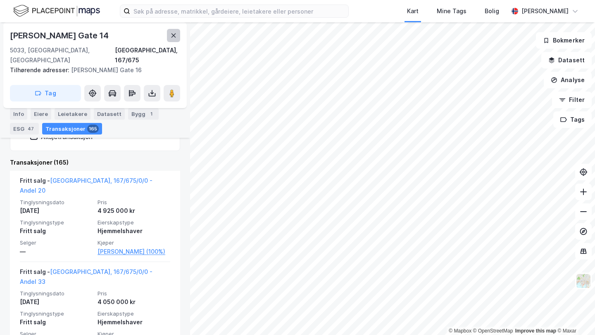 The width and height of the screenshot is (595, 335). What do you see at coordinates (24, 129) in the screenshot?
I see `div: ESG` at bounding box center [24, 129].